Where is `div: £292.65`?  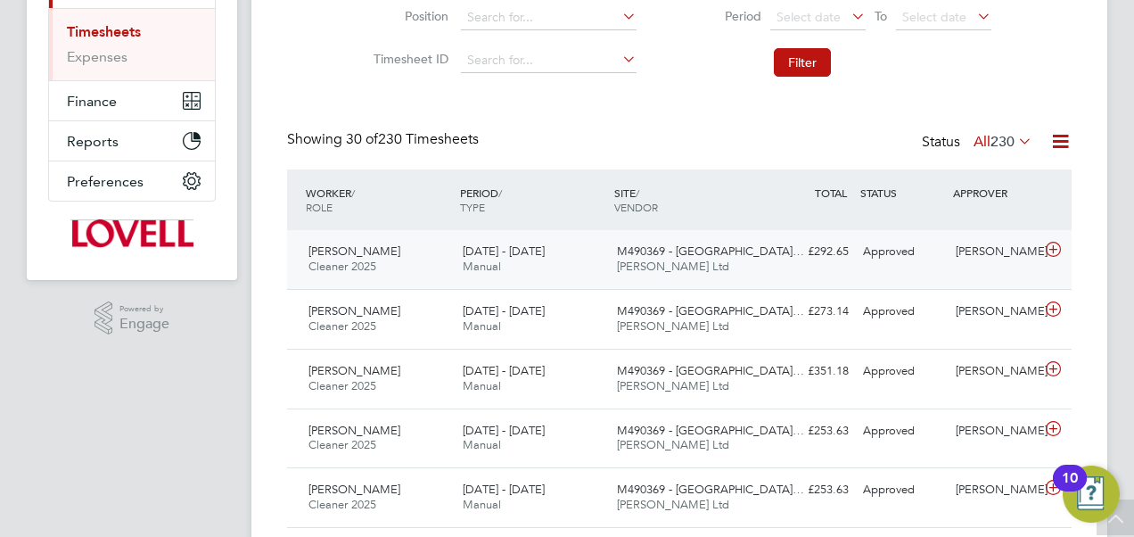
div: £292.65 is located at coordinates (809, 251).